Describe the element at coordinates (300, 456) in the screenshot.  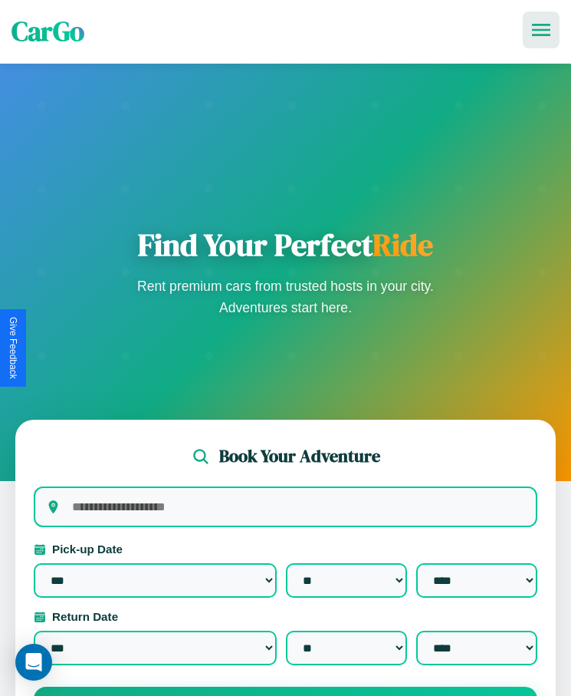
I see `h2: Book Your Adventure` at that location.